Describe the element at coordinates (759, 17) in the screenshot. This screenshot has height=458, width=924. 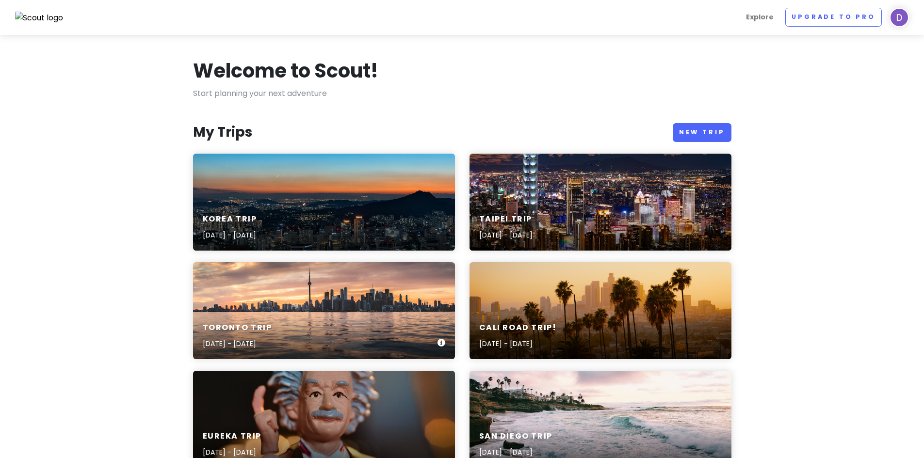
I see `a: Explore` at that location.